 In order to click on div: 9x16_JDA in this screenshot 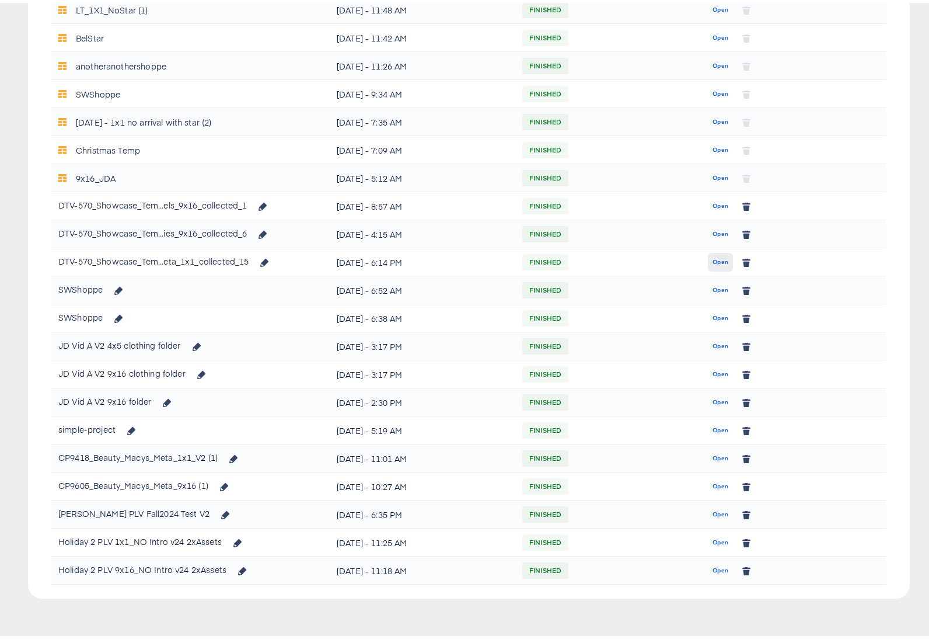, I will do `click(96, 175)`.